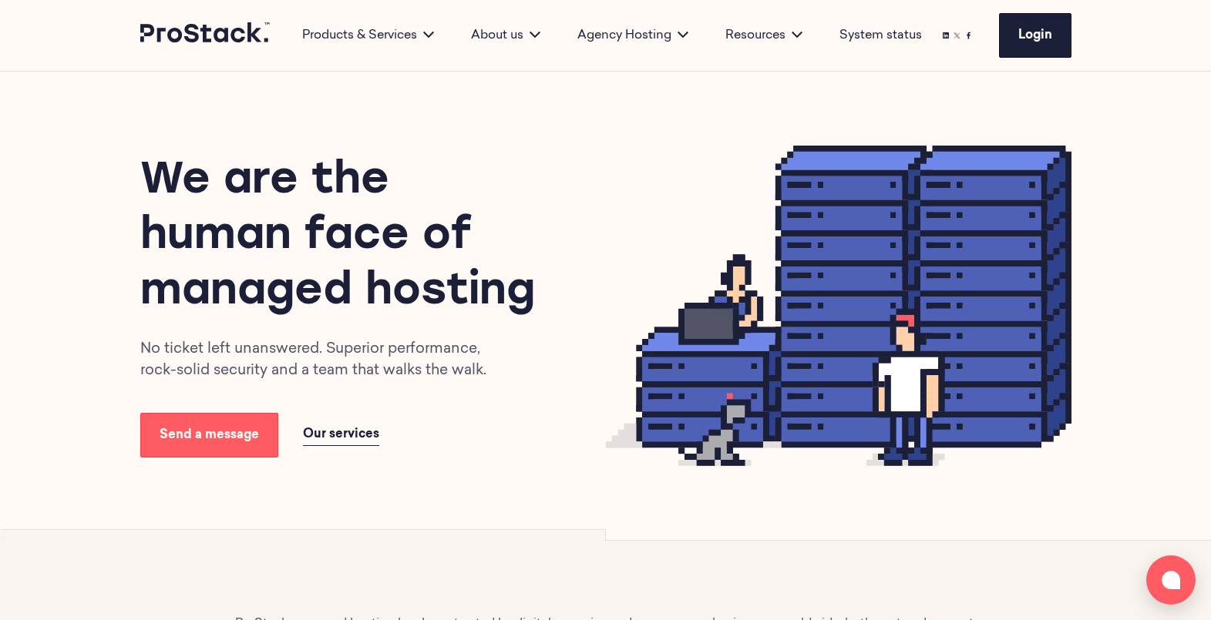 The height and width of the screenshot is (620, 1211). Describe the element at coordinates (206, 35) in the screenshot. I see `a: Prostack logo` at that location.